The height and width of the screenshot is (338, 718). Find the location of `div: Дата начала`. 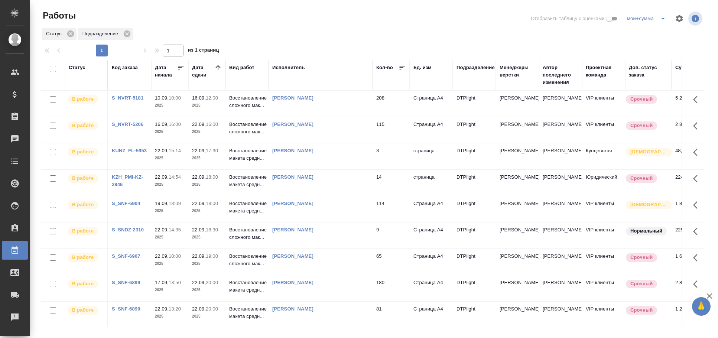

div: Дата начала is located at coordinates (166, 71).